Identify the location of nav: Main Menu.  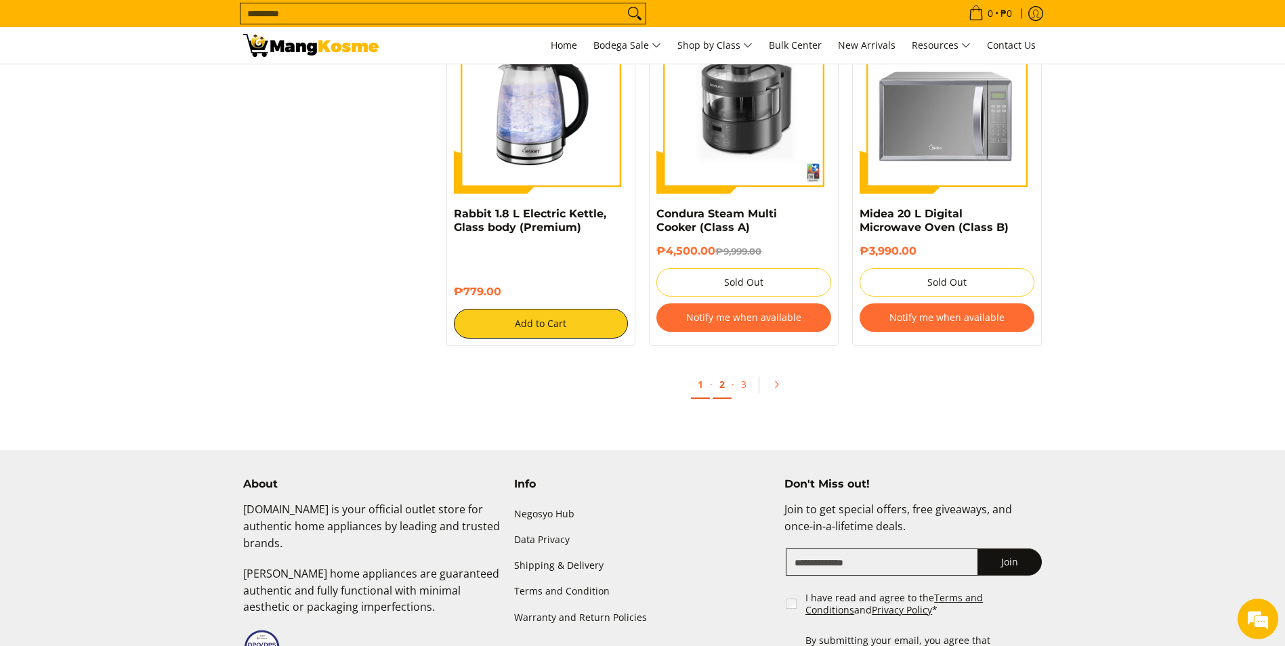
(718, 45).